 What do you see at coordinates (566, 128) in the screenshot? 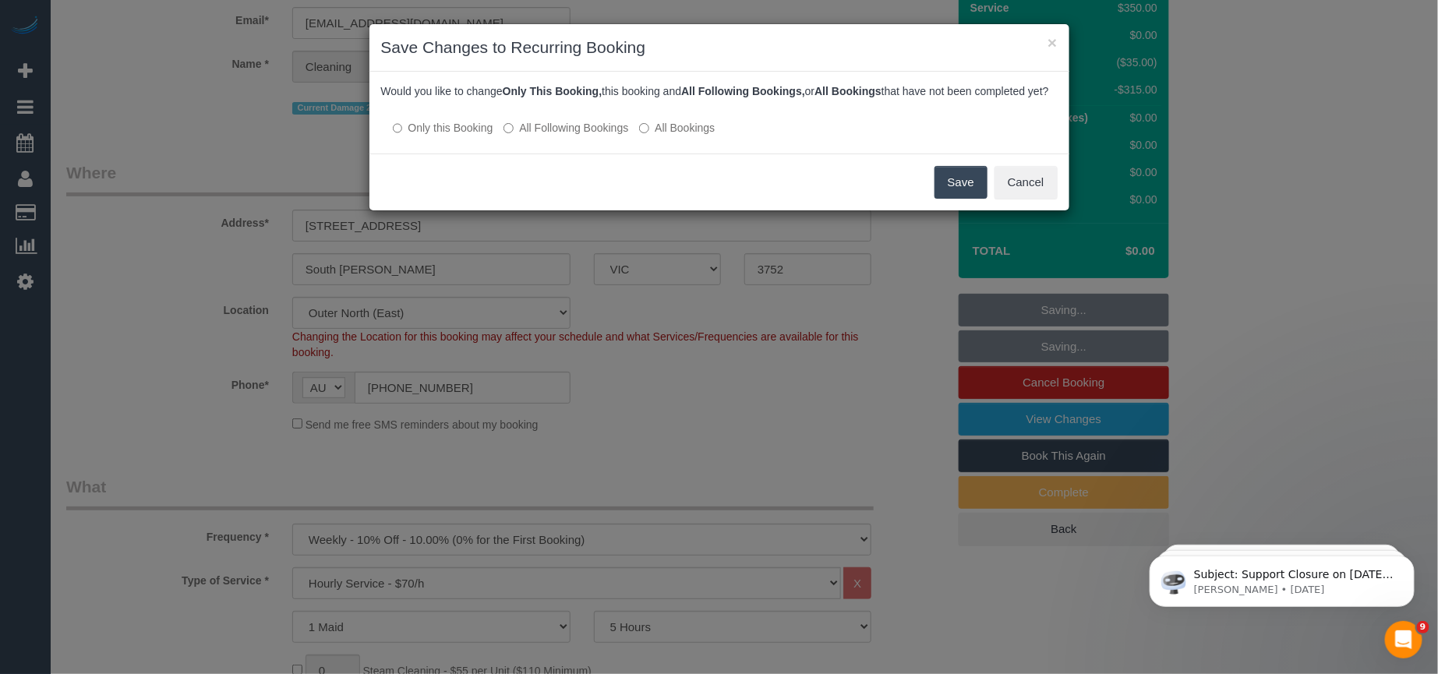
I see `label: This and all the bookings after it will be changed.` at bounding box center [566, 128].